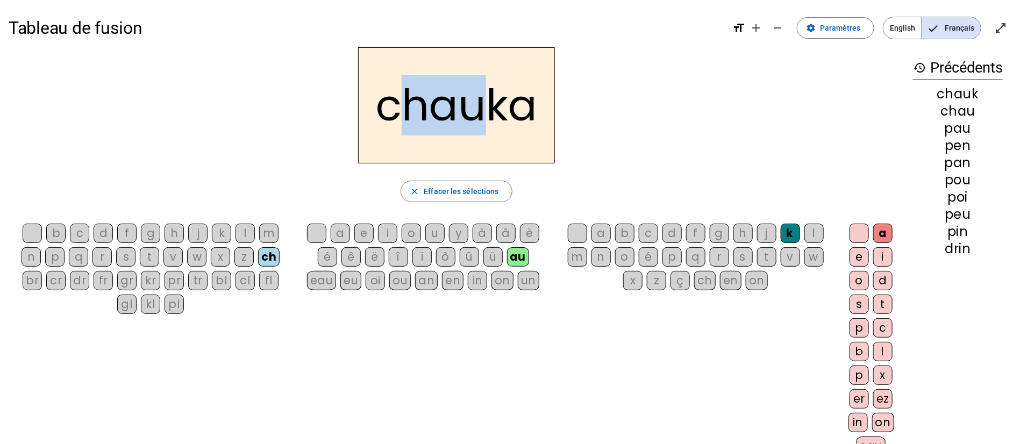  I want to click on div: u, so click(435, 233).